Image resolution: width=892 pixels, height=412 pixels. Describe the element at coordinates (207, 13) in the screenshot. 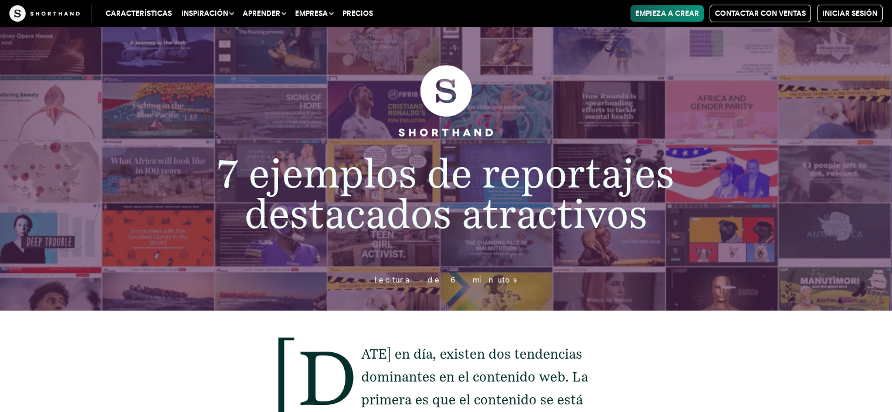

I see `button: Inspiración` at that location.